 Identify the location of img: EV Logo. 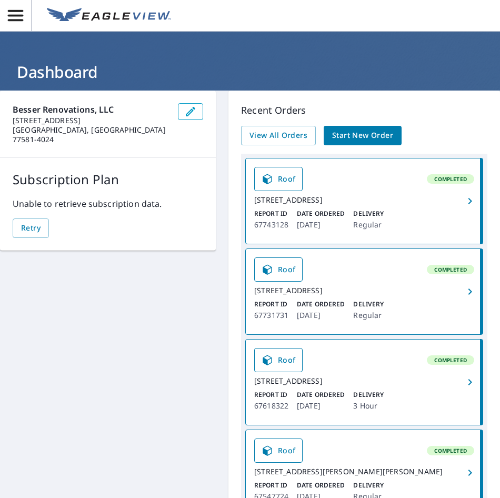
(109, 16).